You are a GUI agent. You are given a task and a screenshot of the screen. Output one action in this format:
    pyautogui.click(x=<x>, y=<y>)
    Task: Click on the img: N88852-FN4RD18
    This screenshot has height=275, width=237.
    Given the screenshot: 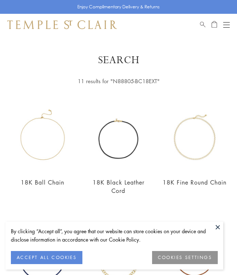 What is the action you would take?
    pyautogui.click(x=194, y=137)
    